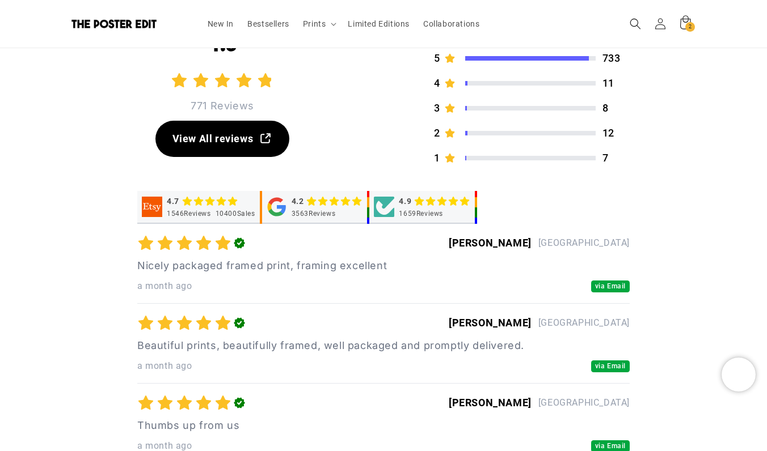 The image size is (767, 451). What do you see at coordinates (451, 24) in the screenshot?
I see `a: Collaborations` at bounding box center [451, 24].